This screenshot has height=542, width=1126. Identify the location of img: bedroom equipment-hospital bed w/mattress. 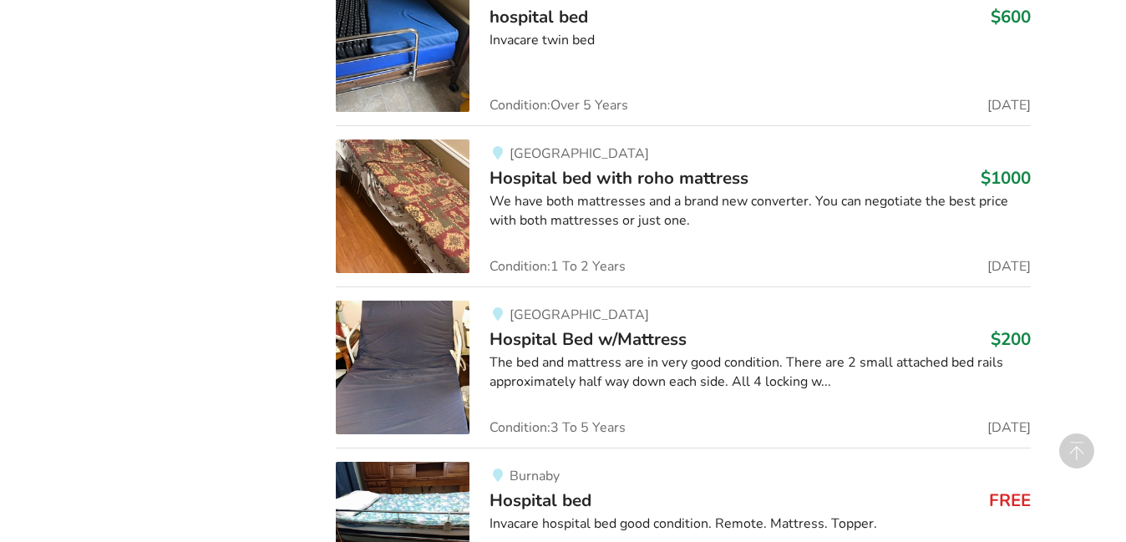
(403, 368).